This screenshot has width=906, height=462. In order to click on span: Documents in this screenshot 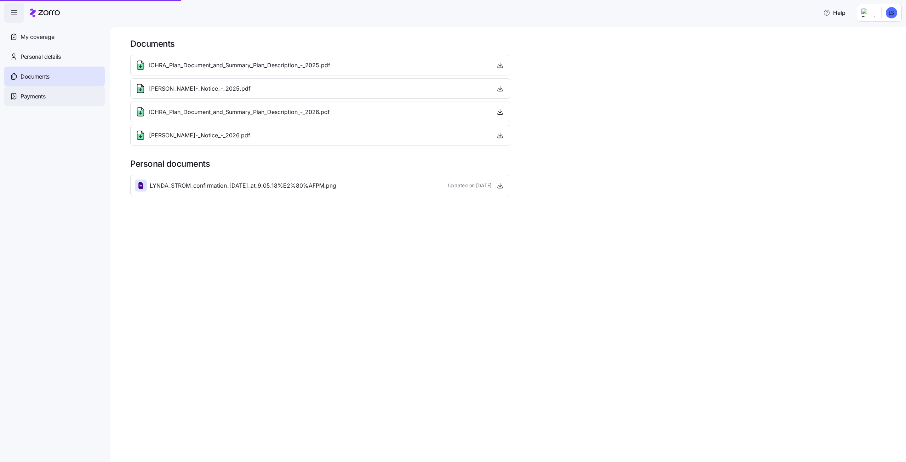, I will do `click(35, 76)`.